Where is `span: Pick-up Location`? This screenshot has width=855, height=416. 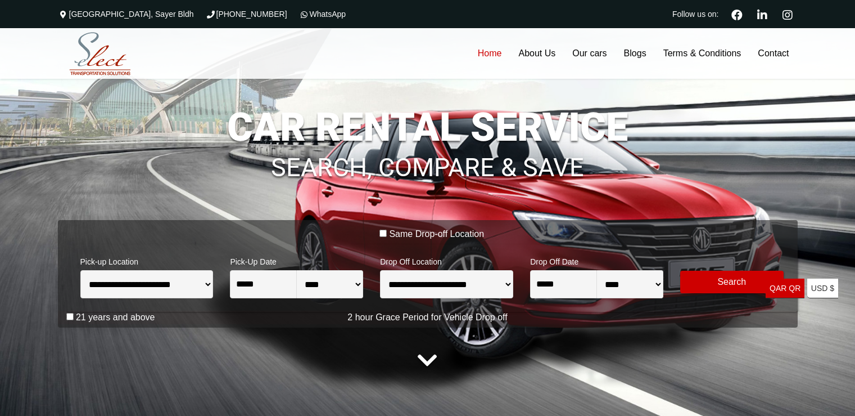
span: Pick-up Location is located at coordinates (147, 260).